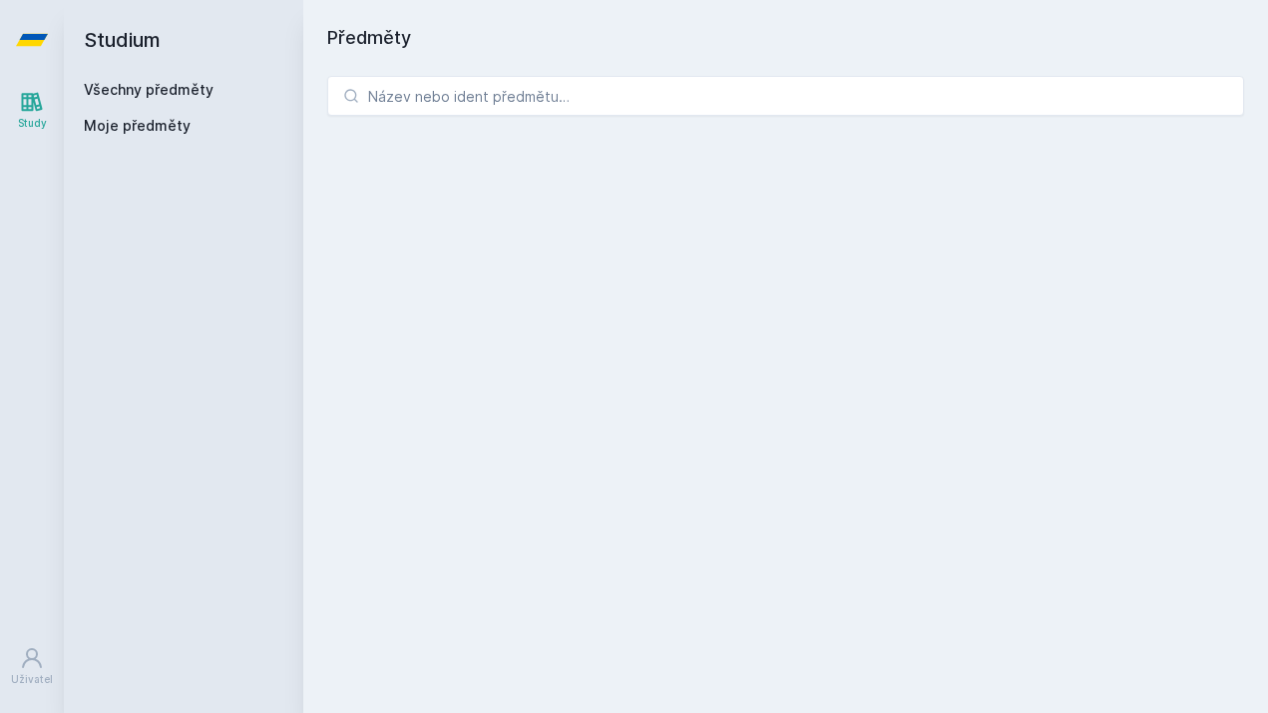 The height and width of the screenshot is (713, 1268). I want to click on a: Uživatel, so click(32, 666).